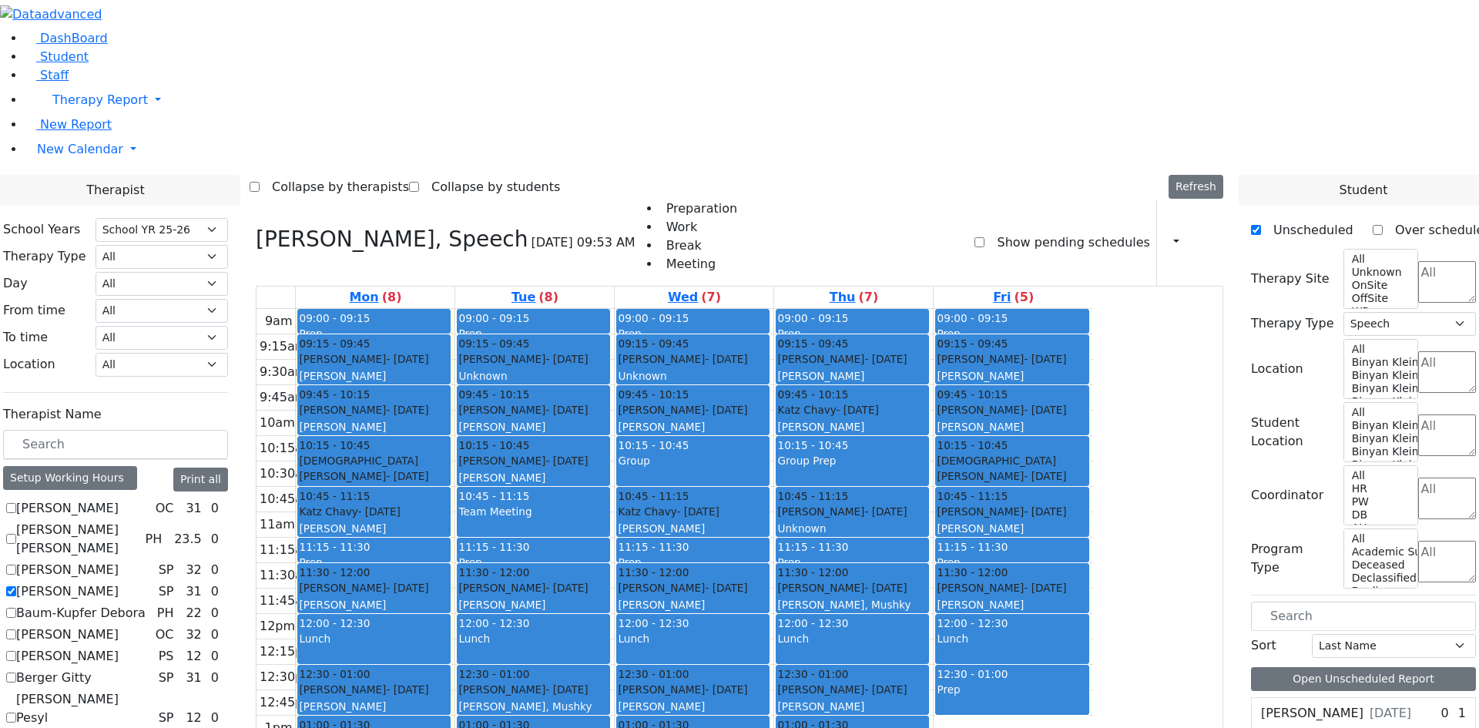  What do you see at coordinates (1364, 679) in the screenshot?
I see `button: Open Unscheduled Report` at bounding box center [1364, 679].